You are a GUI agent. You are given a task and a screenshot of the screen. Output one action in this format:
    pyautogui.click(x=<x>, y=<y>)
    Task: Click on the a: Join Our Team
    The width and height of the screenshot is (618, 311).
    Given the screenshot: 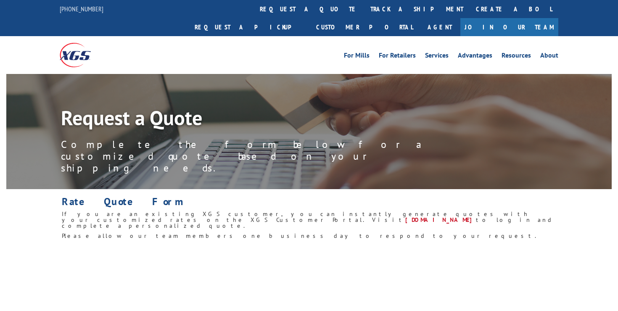 What is the action you would take?
    pyautogui.click(x=509, y=27)
    